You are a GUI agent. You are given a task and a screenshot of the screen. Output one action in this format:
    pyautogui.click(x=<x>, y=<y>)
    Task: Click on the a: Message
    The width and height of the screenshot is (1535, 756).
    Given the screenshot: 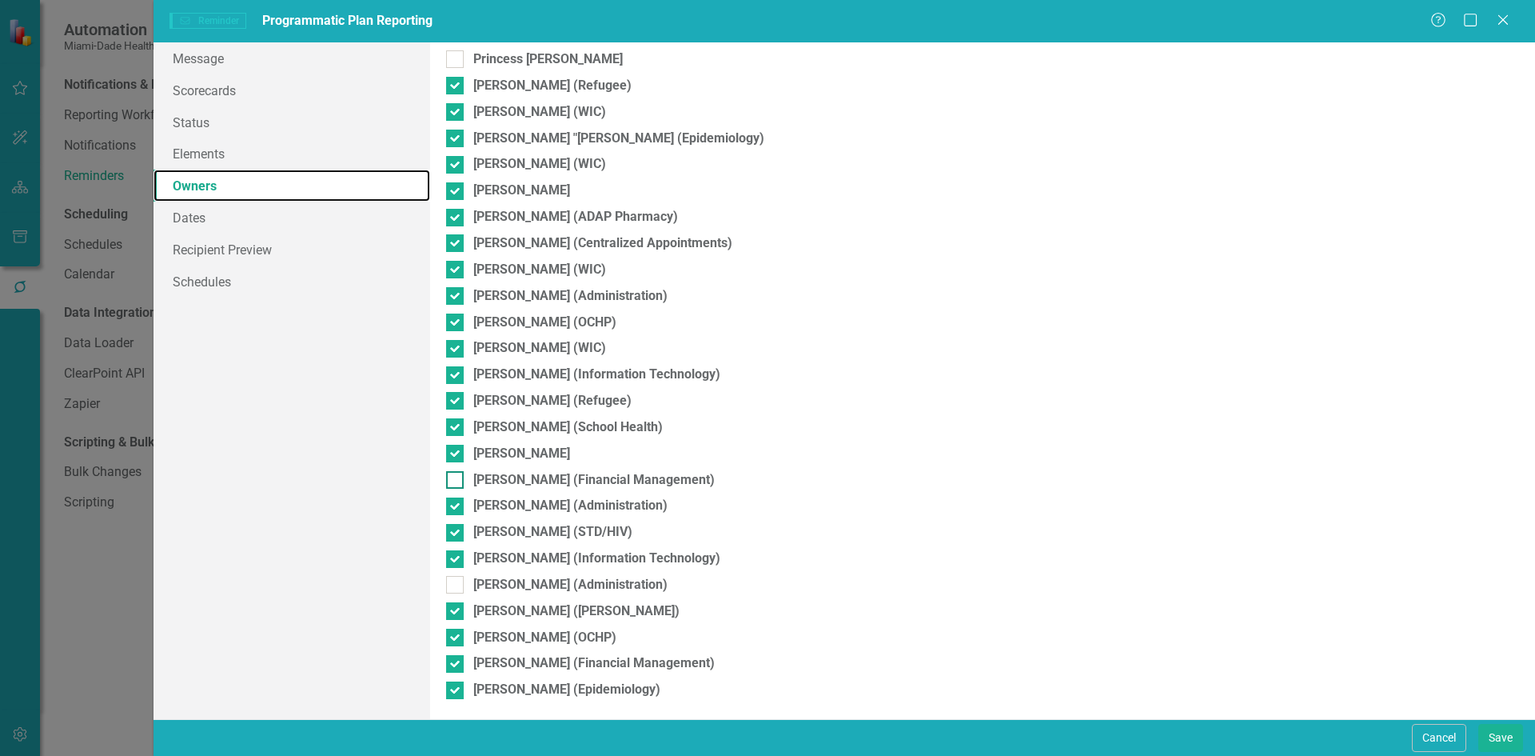 What is the action you would take?
    pyautogui.click(x=292, y=58)
    